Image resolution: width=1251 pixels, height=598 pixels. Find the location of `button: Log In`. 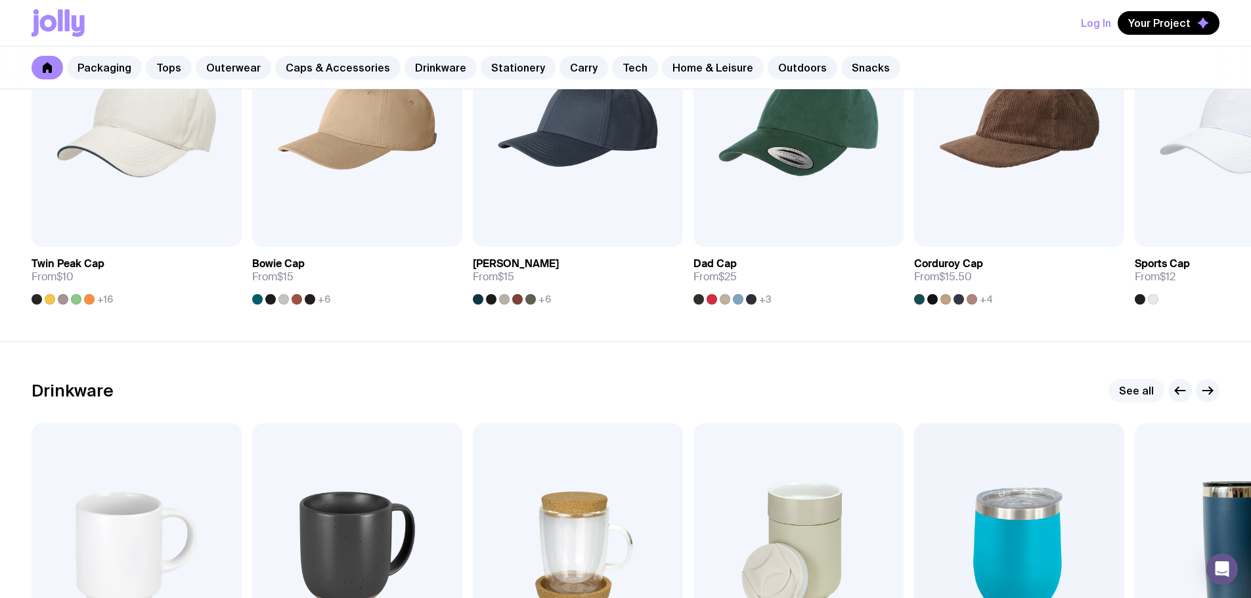

button: Log In is located at coordinates (1096, 23).